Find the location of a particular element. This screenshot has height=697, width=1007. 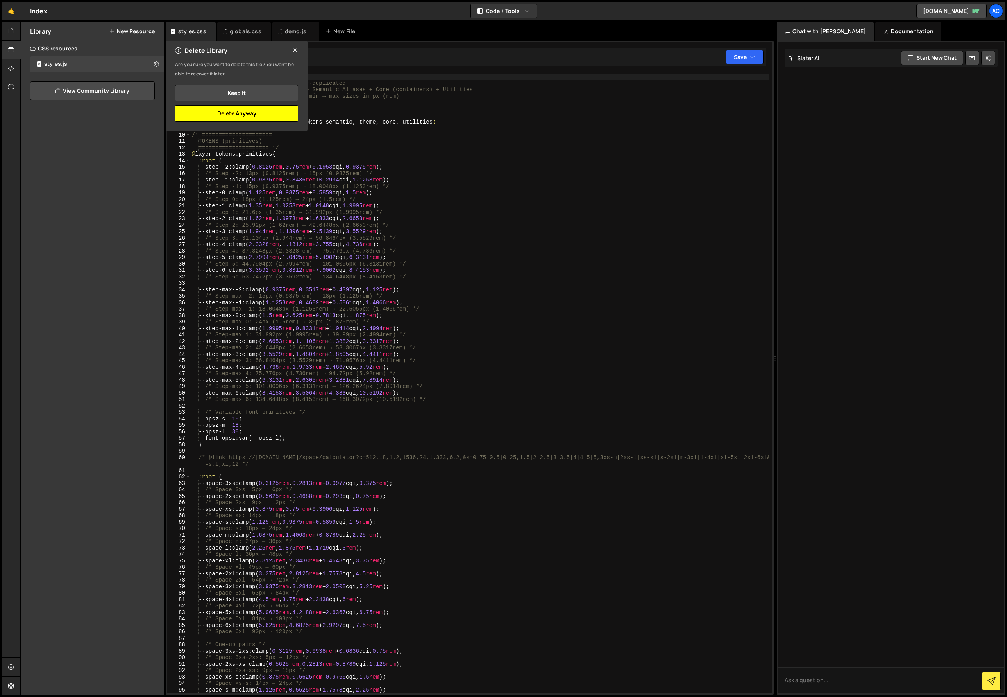

h2: Delete Library is located at coordinates (201, 50).